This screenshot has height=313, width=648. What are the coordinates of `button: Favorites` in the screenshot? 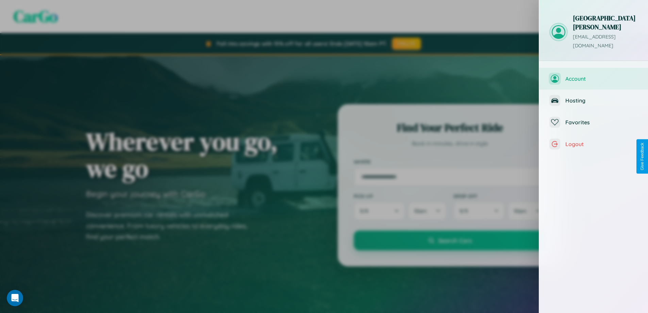 It's located at (594, 122).